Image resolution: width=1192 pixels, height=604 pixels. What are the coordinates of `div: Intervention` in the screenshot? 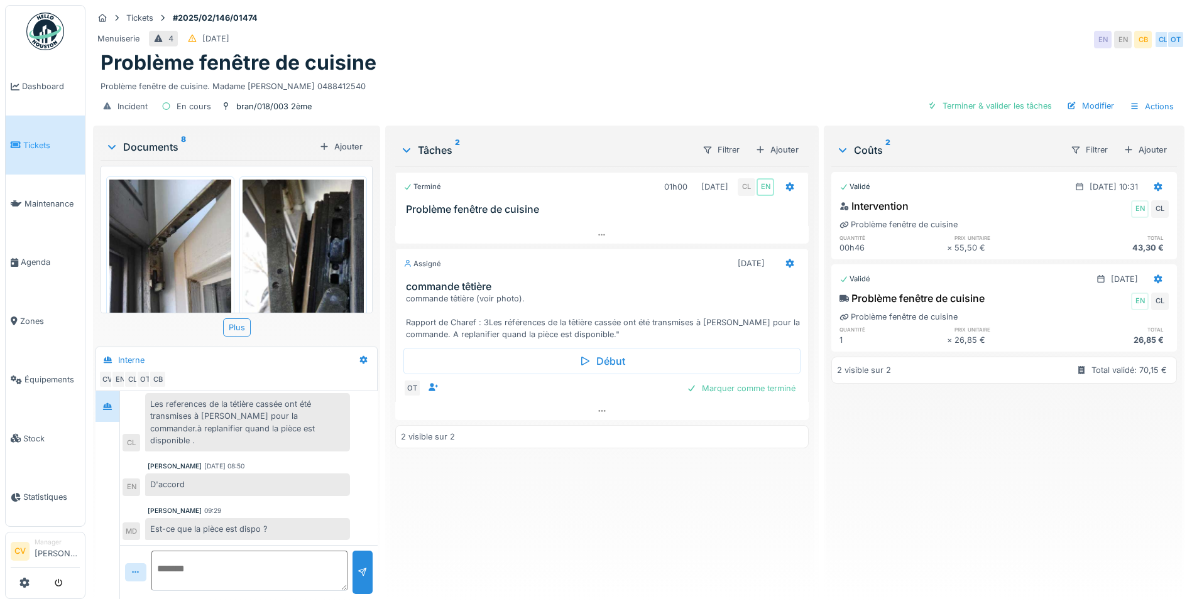 It's located at (874, 206).